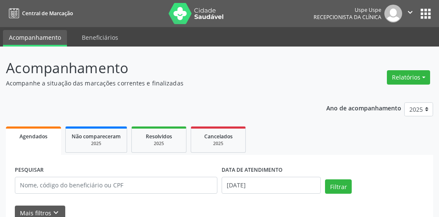  I want to click on span: Central de Marcação, so click(47, 13).